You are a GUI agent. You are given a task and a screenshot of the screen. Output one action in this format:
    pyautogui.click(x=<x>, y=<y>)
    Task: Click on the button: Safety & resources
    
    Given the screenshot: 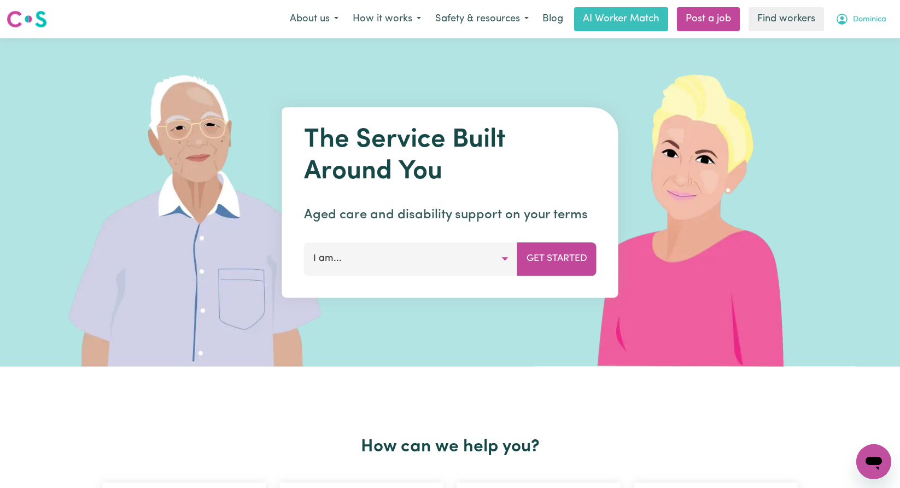 What is the action you would take?
    pyautogui.click(x=482, y=19)
    